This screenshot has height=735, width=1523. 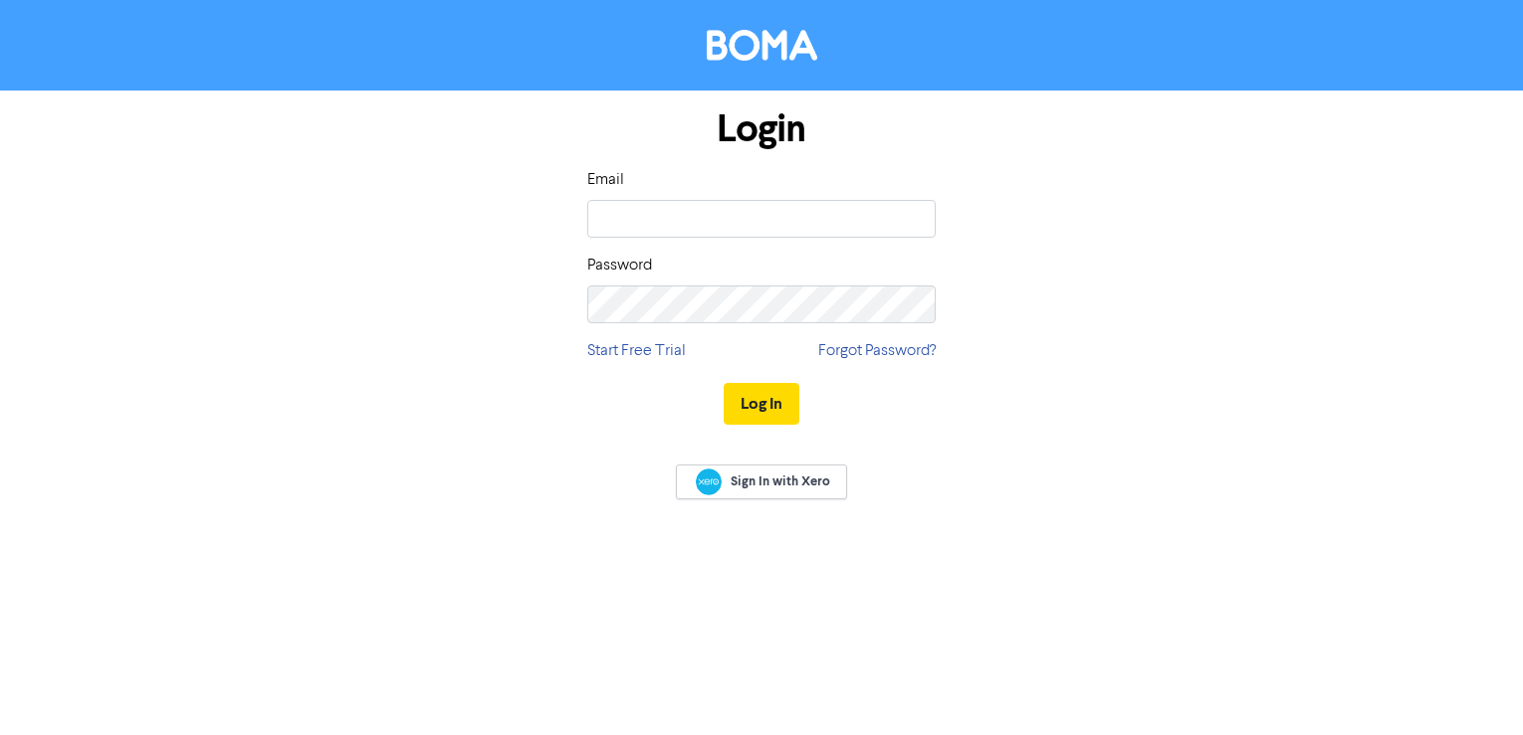 I want to click on span: Sign In with Xero, so click(x=780, y=482).